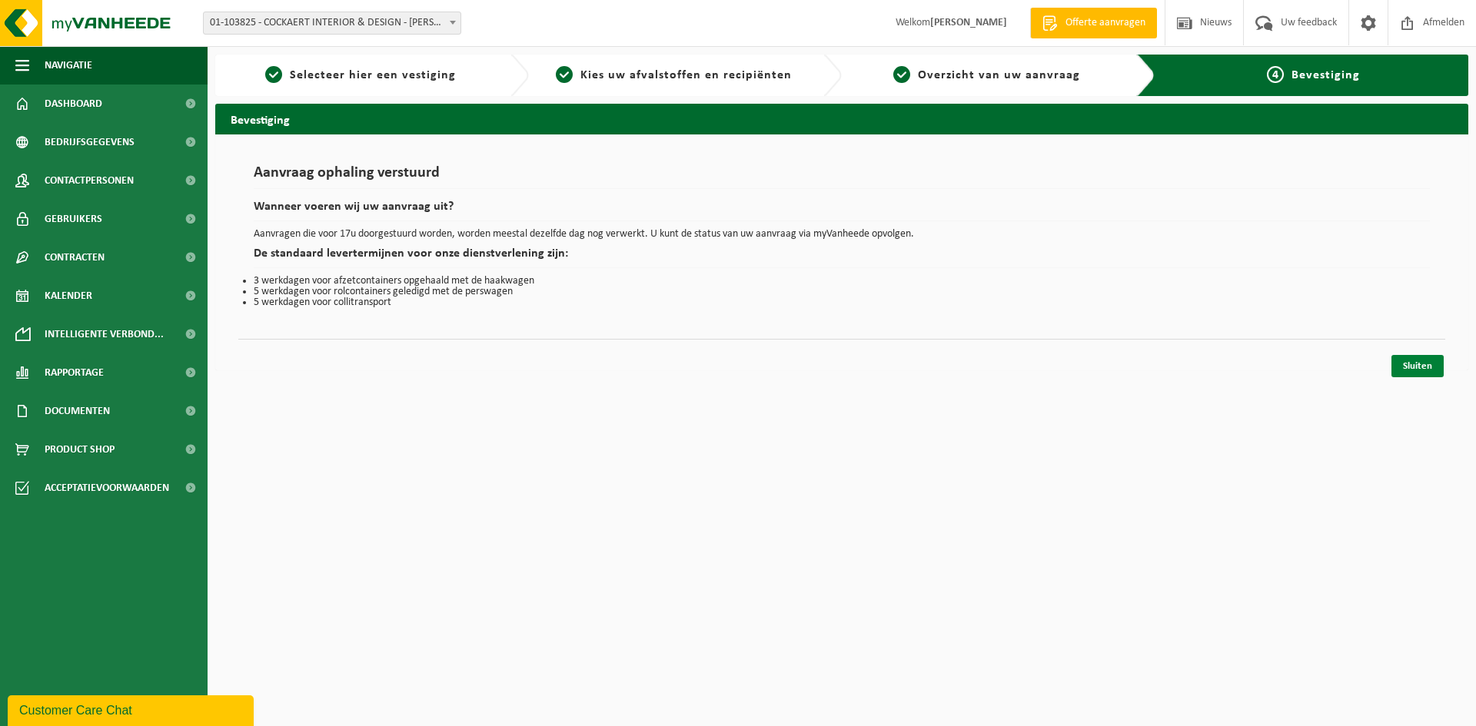 This screenshot has height=726, width=1476. I want to click on span: Acceptatievoorwaarden, so click(107, 488).